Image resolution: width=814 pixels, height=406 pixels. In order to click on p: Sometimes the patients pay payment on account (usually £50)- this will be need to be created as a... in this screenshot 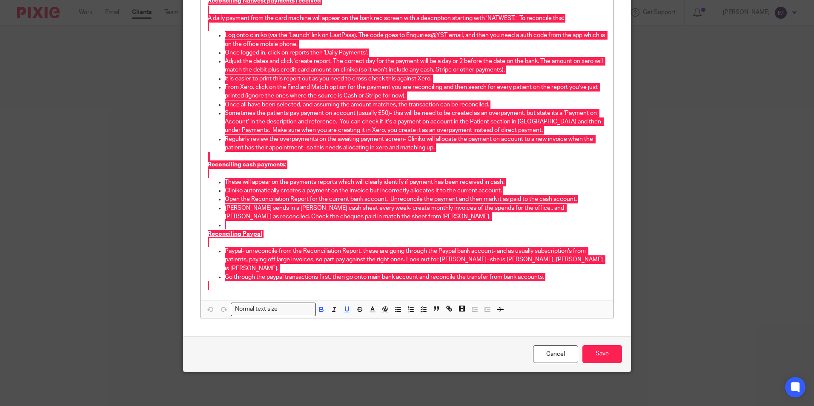, I will do `click(415, 122)`.